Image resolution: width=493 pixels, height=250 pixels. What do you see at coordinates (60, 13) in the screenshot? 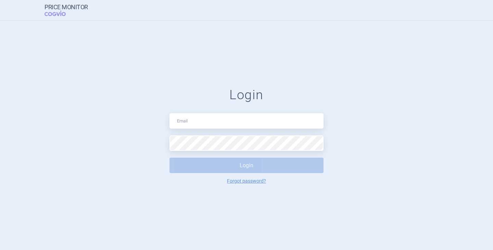
I see `span: COGVIO` at bounding box center [60, 13].